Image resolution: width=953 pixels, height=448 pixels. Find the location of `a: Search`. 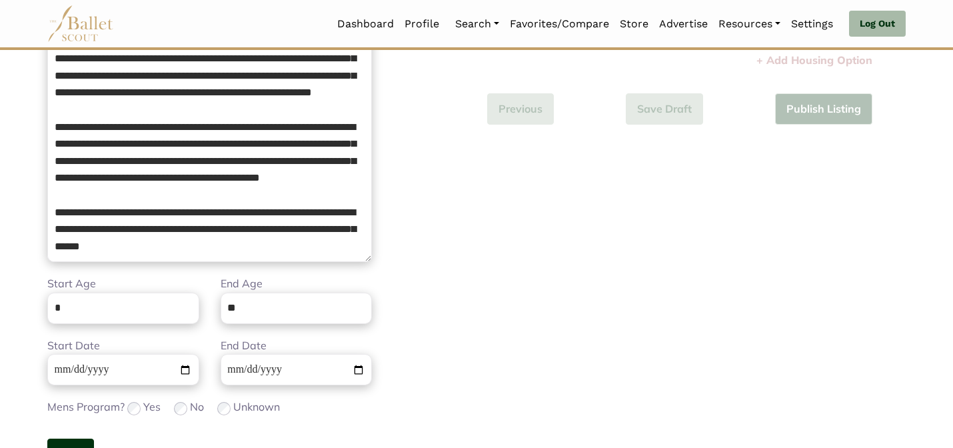

a: Search is located at coordinates (477, 24).